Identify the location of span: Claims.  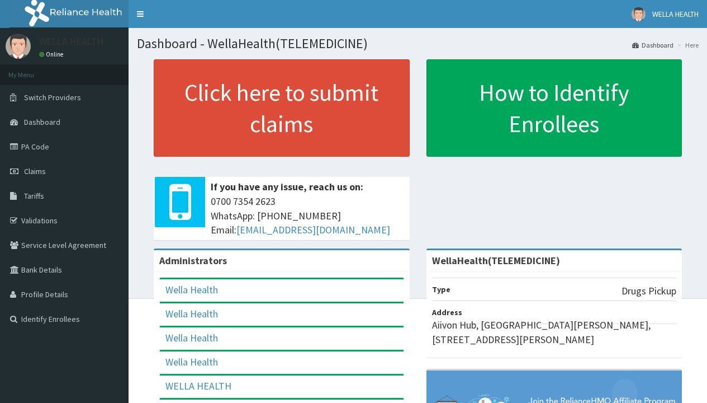
(35, 171).